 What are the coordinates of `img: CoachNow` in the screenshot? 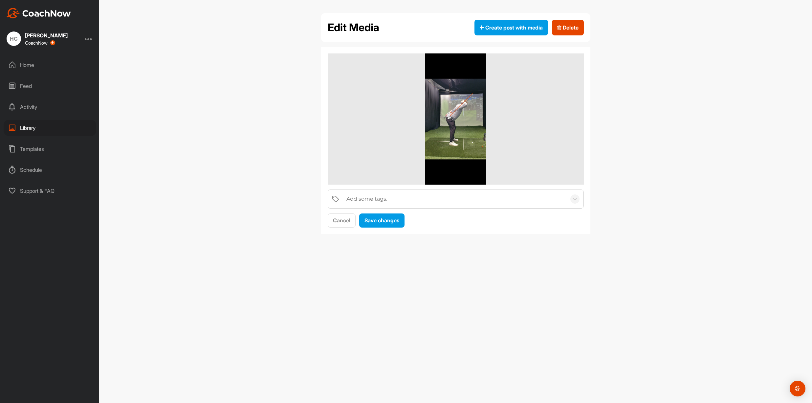 It's located at (39, 13).